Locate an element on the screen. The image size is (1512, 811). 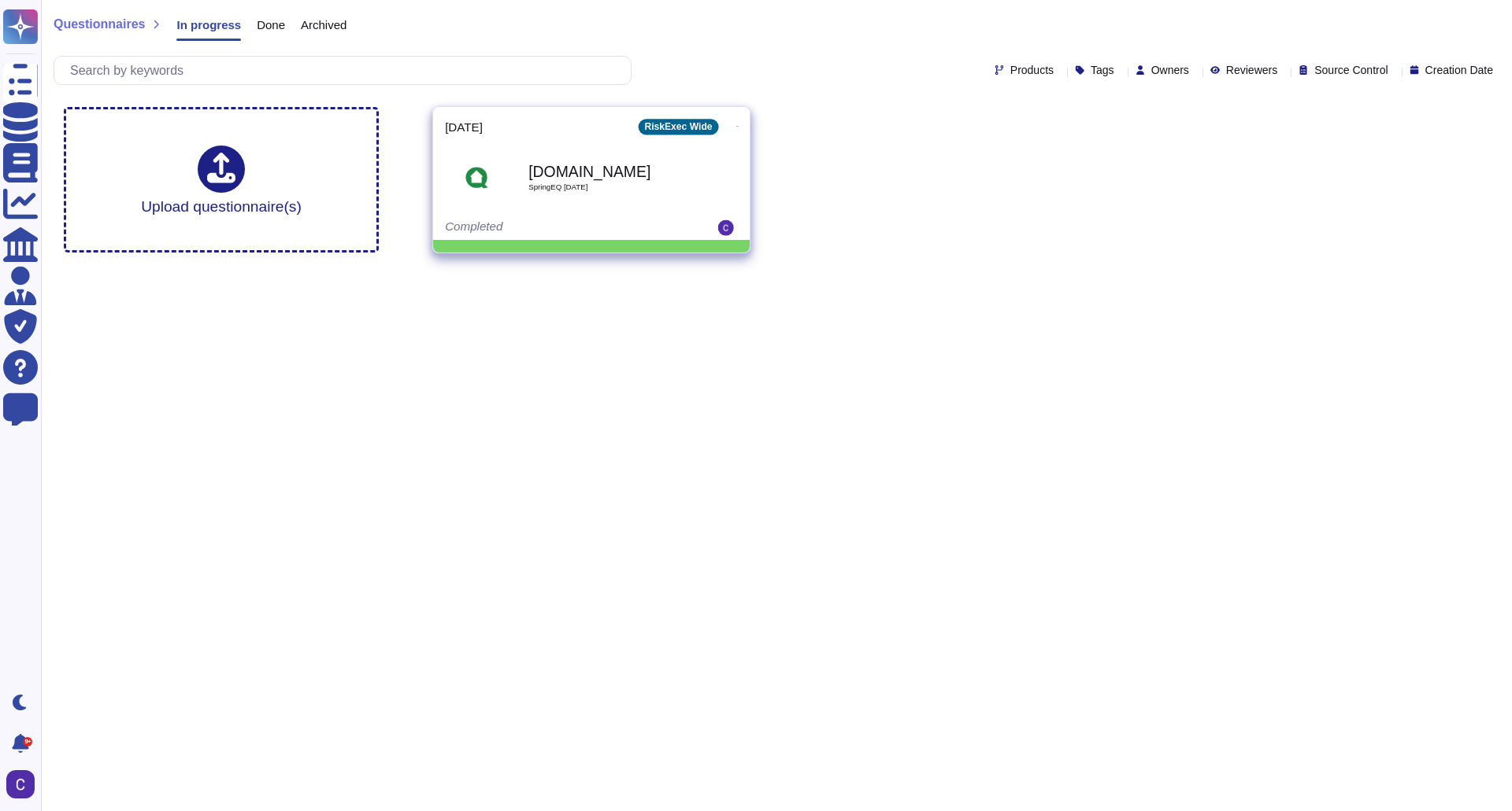
div: Upload questionnaire(s) is located at coordinates (221, 179).